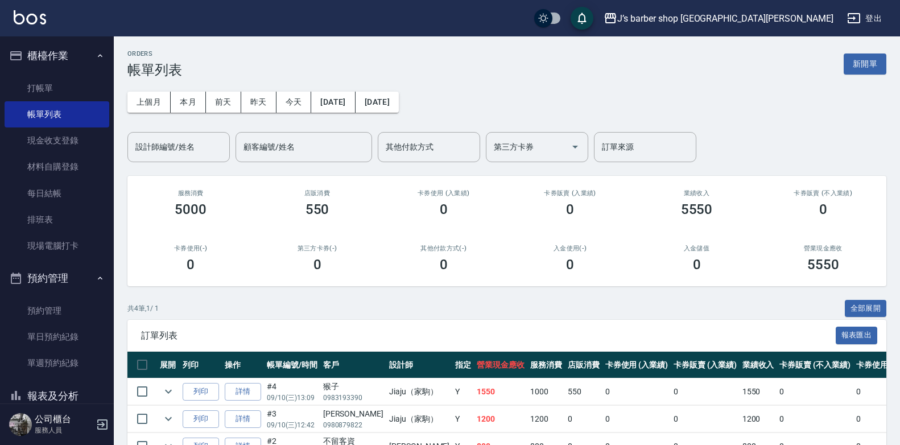 This screenshot has width=900, height=445. Describe the element at coordinates (188, 102) in the screenshot. I see `button: 本月` at that location.